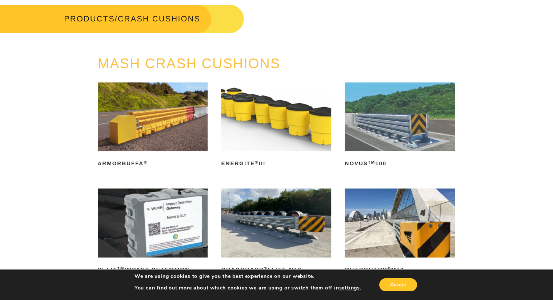  I want to click on h2: NOVUS 100, so click(399, 163).